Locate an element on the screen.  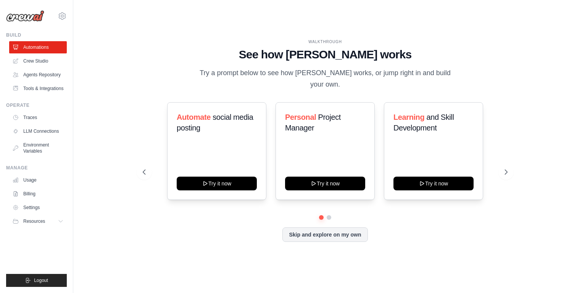
button: Skip and explore on my own is located at coordinates (325, 235).